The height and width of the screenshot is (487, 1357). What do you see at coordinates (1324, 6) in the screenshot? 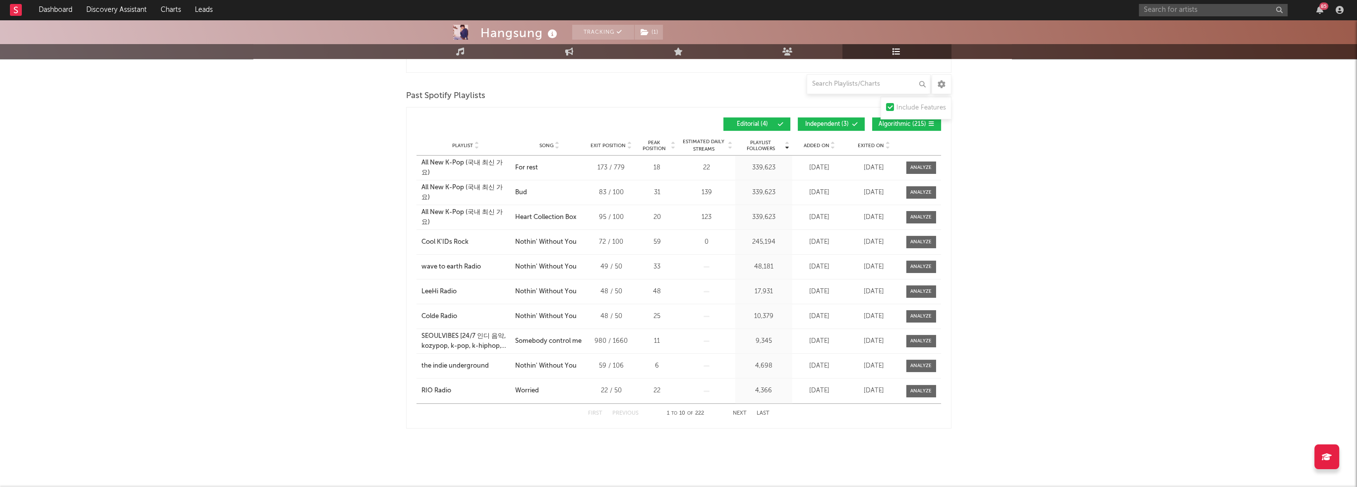
I see `div: 85` at bounding box center [1324, 6].